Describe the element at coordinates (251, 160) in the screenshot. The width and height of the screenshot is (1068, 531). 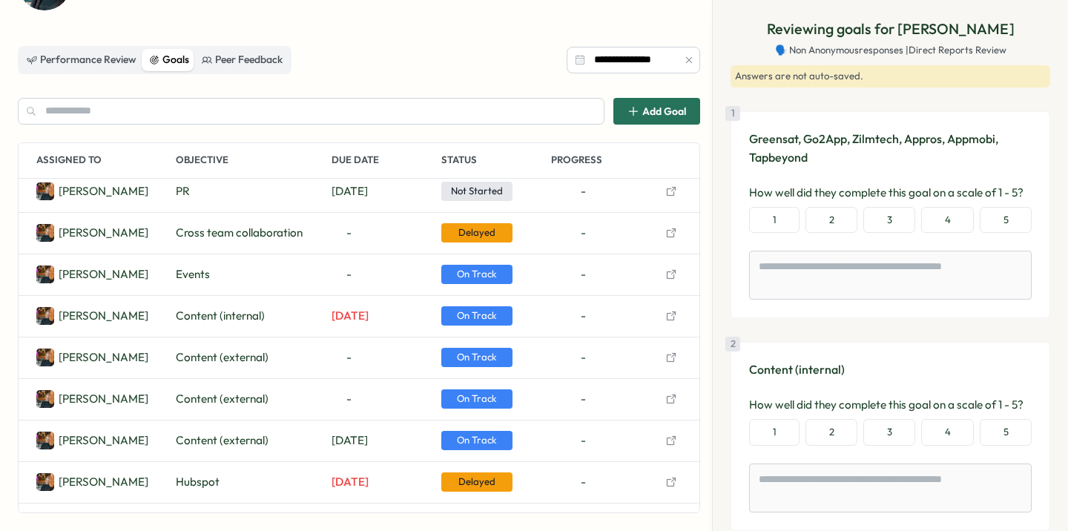
I see `p: Objective` at that location.